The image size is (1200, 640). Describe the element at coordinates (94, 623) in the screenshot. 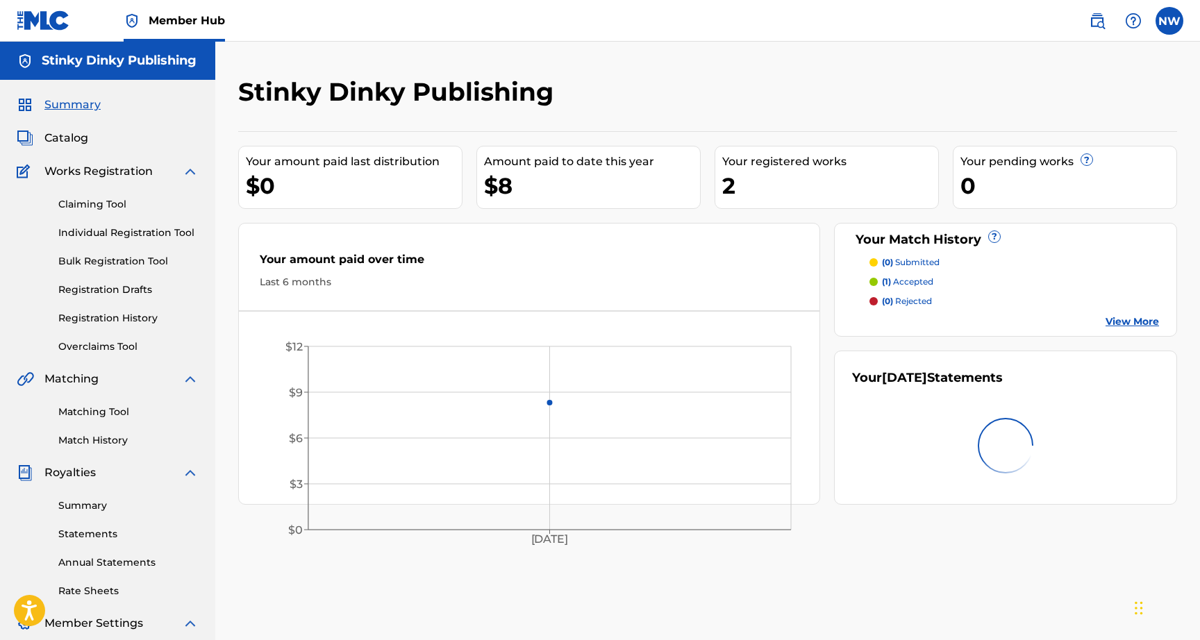

I see `span: Member Settings` at that location.